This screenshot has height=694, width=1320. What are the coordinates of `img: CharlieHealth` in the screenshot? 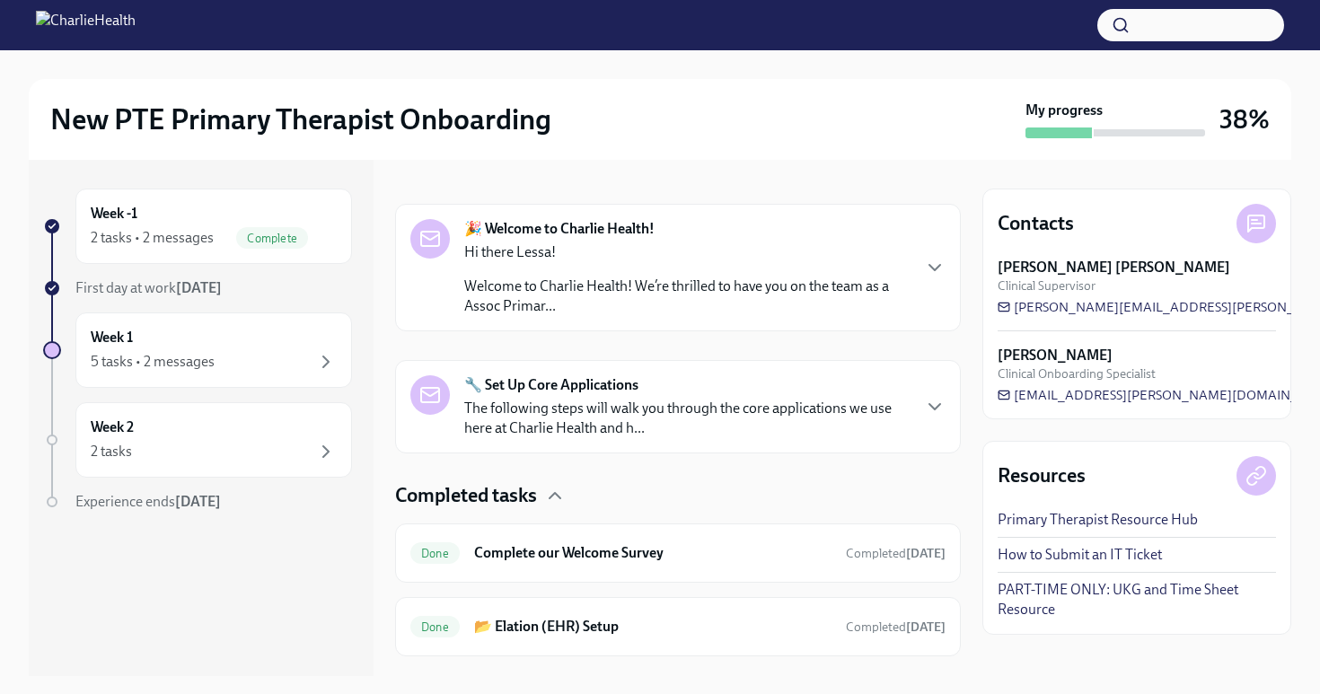 It's located at (85, 25).